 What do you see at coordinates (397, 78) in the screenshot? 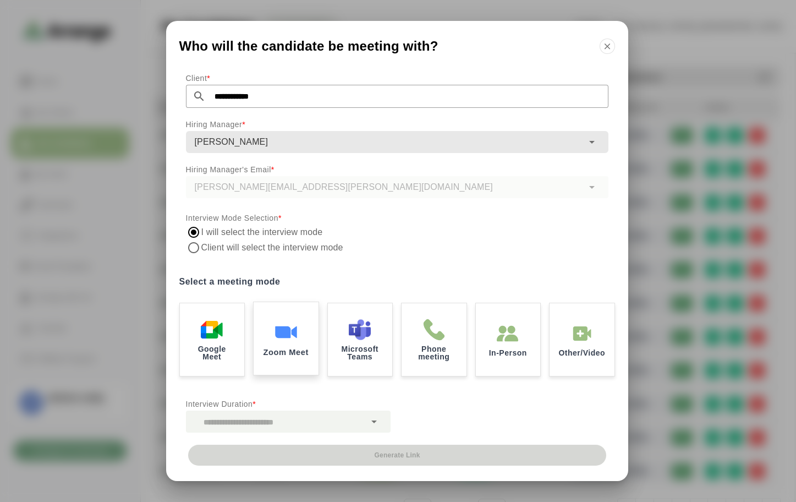
I see `p: Client` at bounding box center [397, 78].